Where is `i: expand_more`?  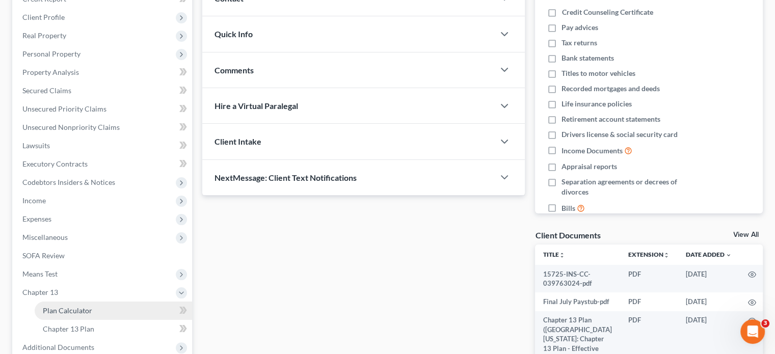
i: expand_more is located at coordinates (728, 255).